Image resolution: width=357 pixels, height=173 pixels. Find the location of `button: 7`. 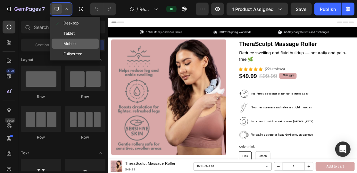

button: 7 is located at coordinates (25, 9).